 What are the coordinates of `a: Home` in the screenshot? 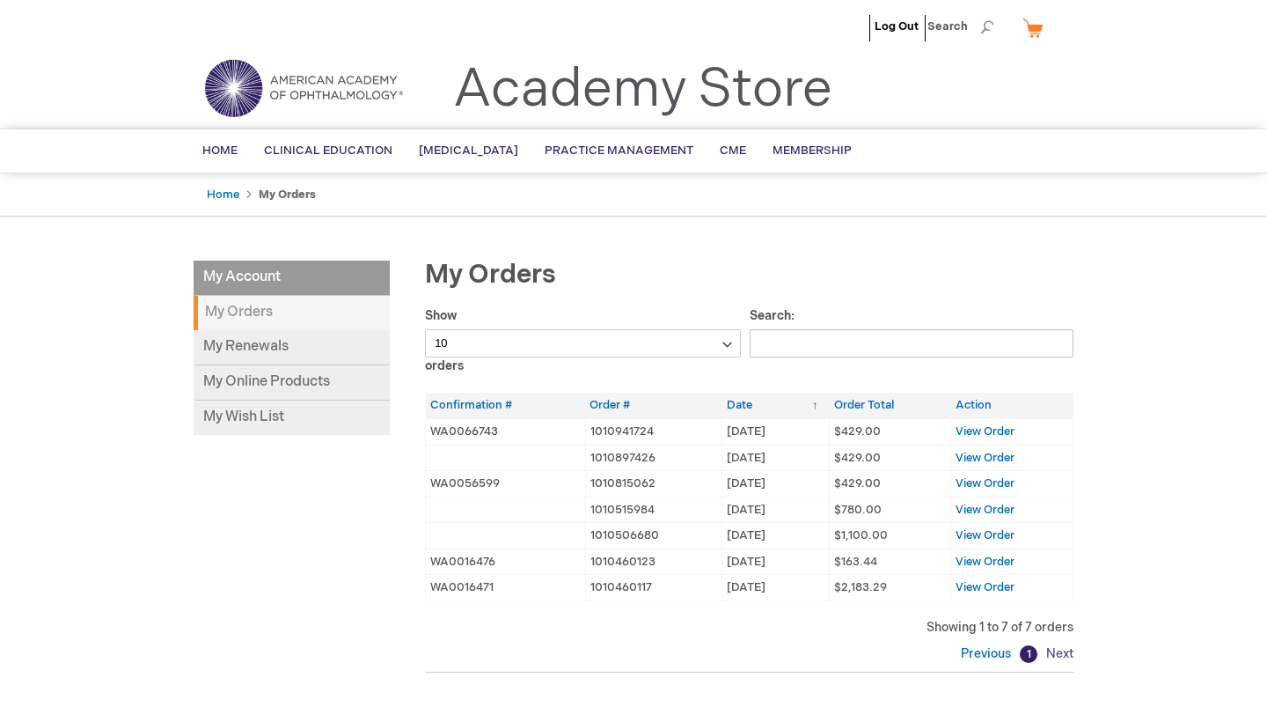 It's located at (223, 195).